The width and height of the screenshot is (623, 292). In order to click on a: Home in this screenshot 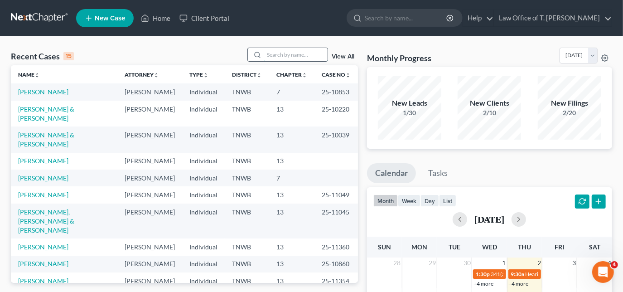, I will do `click(156, 18)`.